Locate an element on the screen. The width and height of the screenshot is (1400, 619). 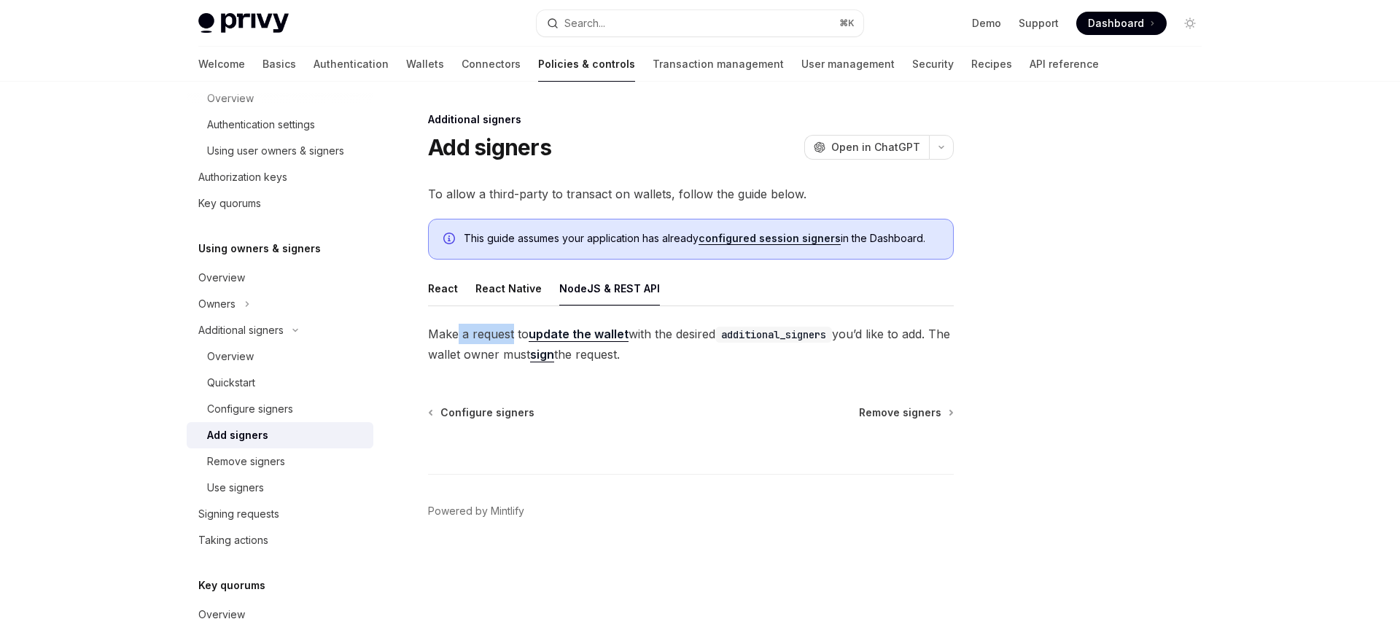
a: Security is located at coordinates (932, 64).